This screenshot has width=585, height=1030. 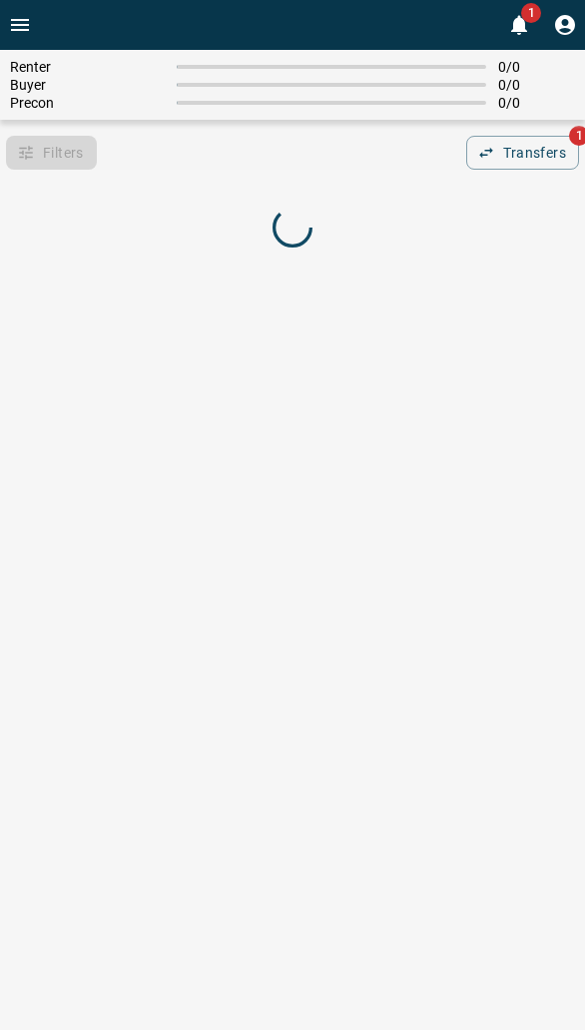 What do you see at coordinates (531, 13) in the screenshot?
I see `span: 1` at bounding box center [531, 13].